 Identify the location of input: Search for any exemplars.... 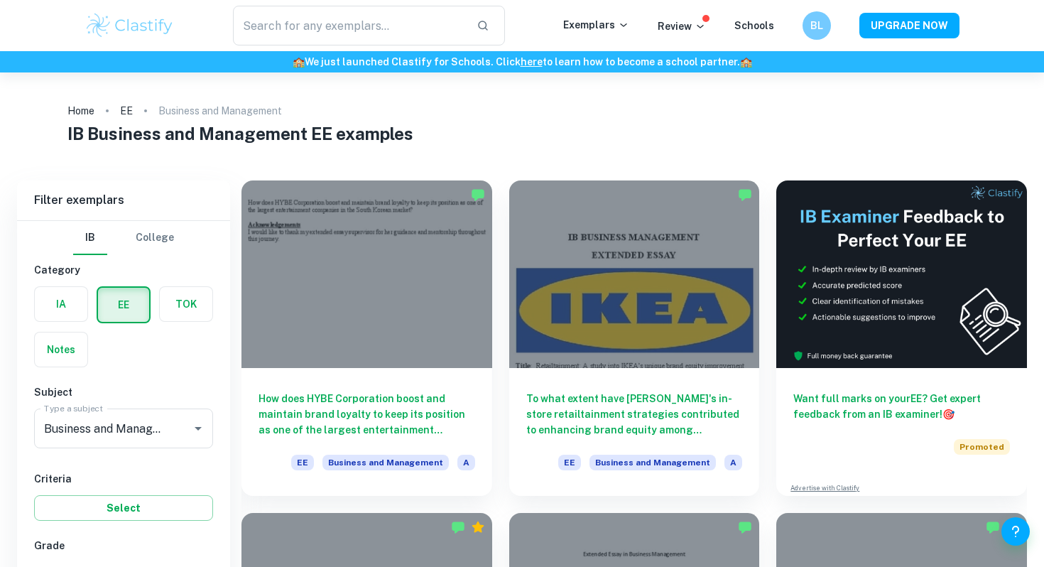
(349, 26).